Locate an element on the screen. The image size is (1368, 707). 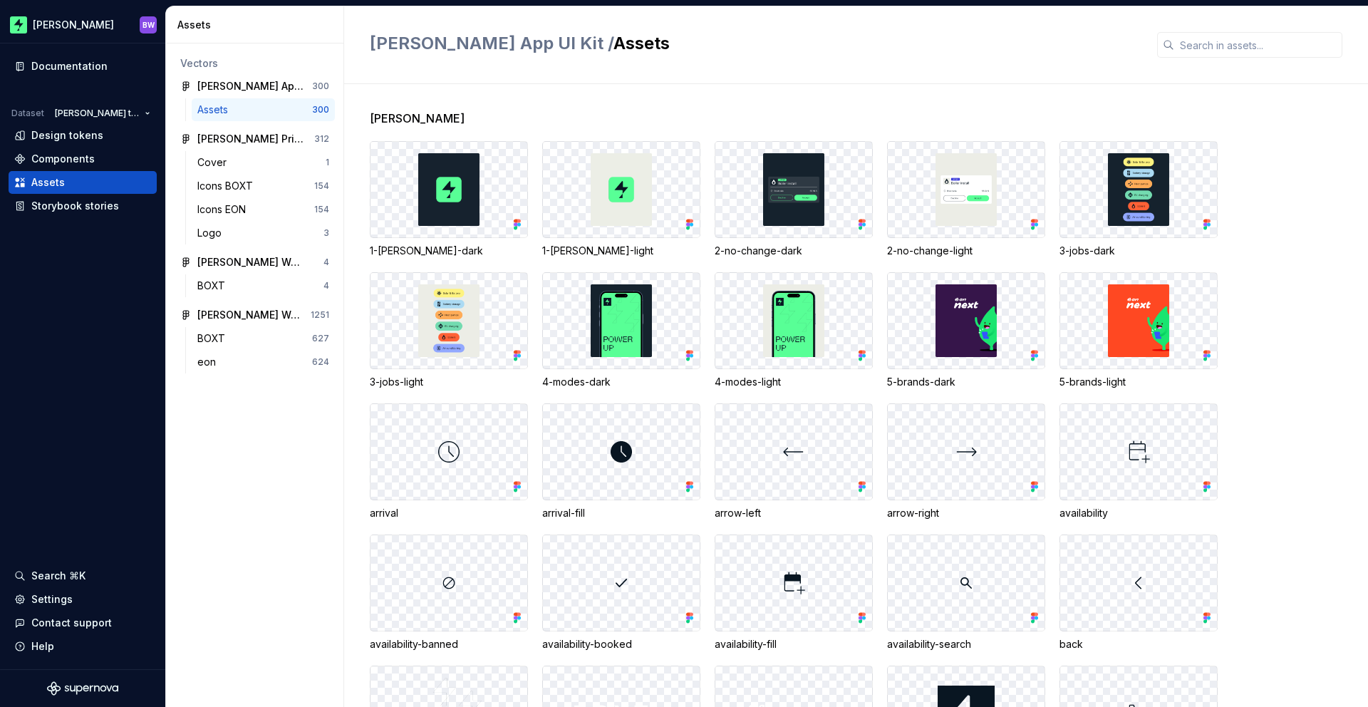
div: Icons BOXT is located at coordinates (228, 186).